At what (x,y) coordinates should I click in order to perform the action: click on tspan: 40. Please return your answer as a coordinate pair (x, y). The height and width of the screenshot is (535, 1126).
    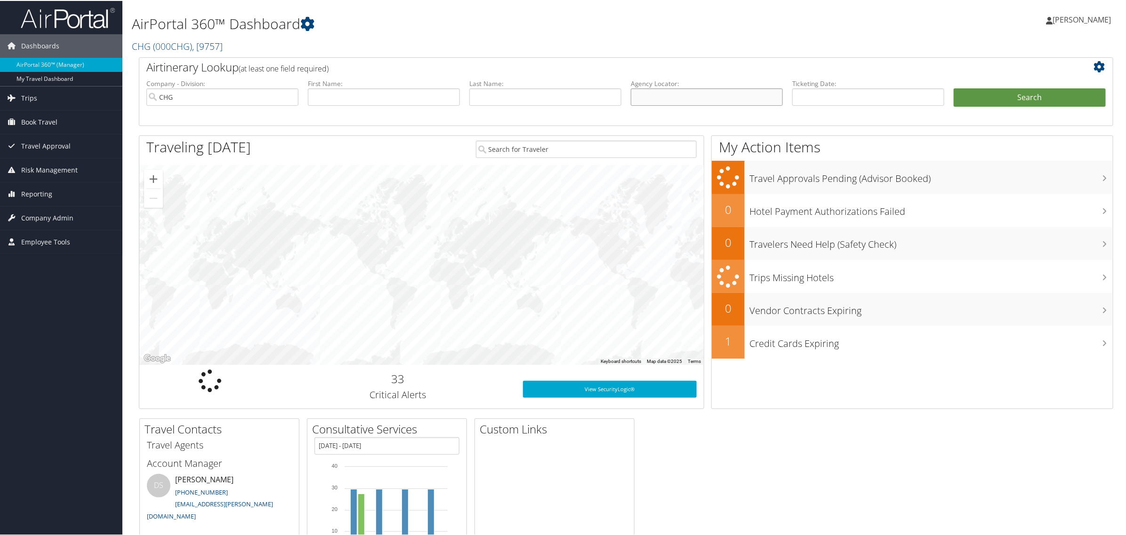
    Looking at the image, I should click on (335, 465).